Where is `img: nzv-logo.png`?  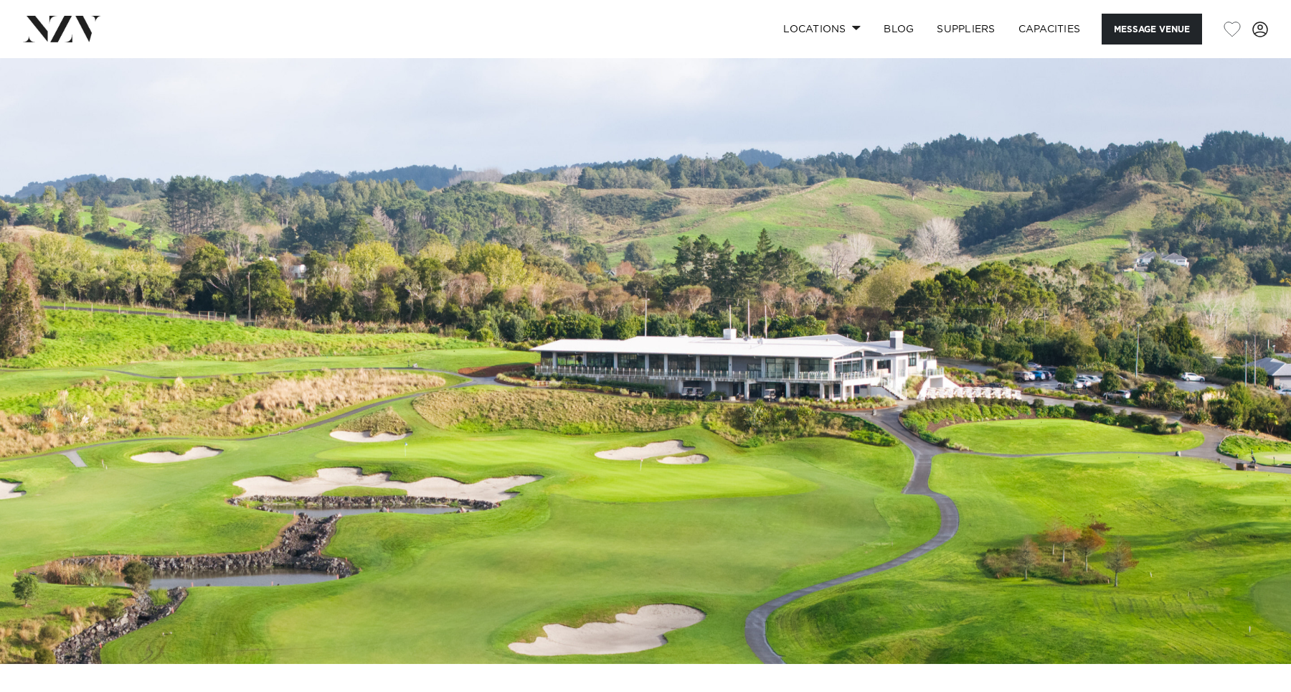 img: nzv-logo.png is located at coordinates (62, 29).